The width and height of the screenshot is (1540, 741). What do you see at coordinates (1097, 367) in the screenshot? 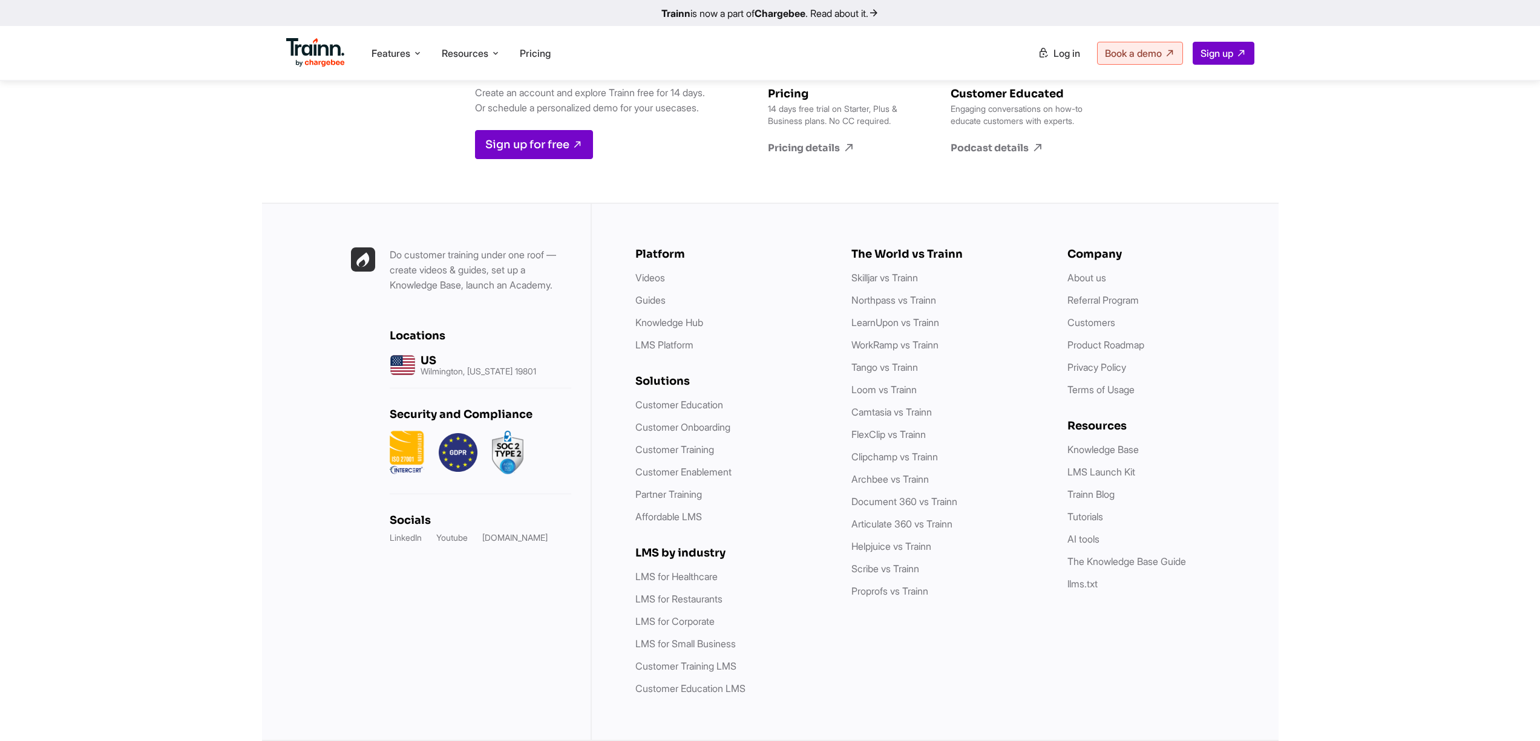
I see `a: Privacy Policy` at bounding box center [1097, 367].